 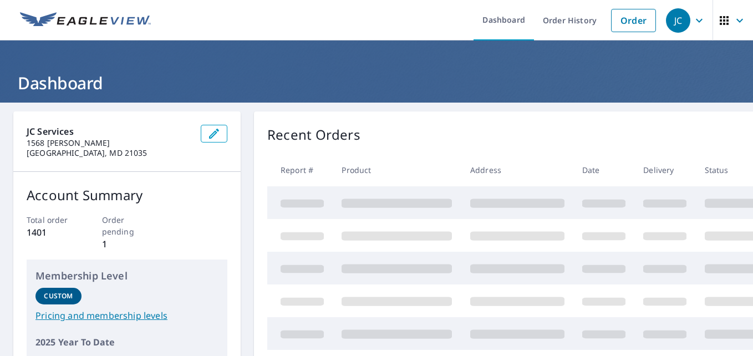 I want to click on div: JC, so click(x=678, y=21).